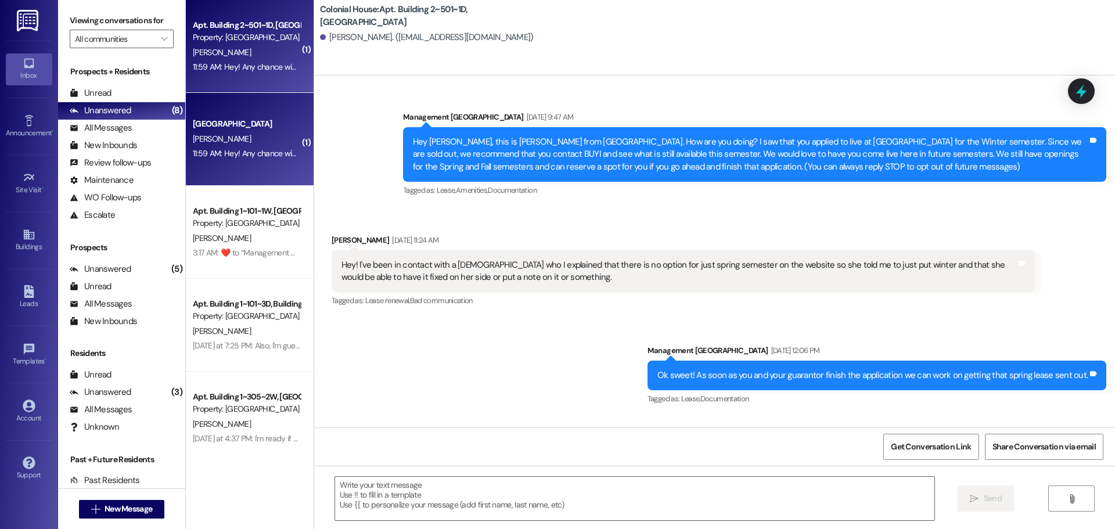  Describe the element at coordinates (121, 71) in the screenshot. I see `div: Prospects + Residents` at that location.